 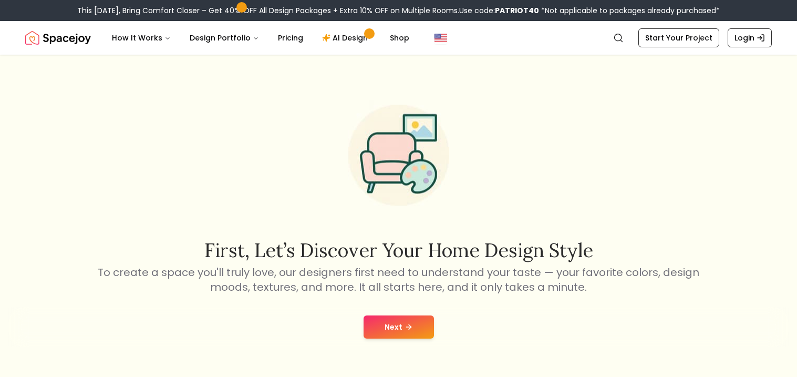 What do you see at coordinates (441, 38) in the screenshot?
I see `img: United States` at bounding box center [441, 38].